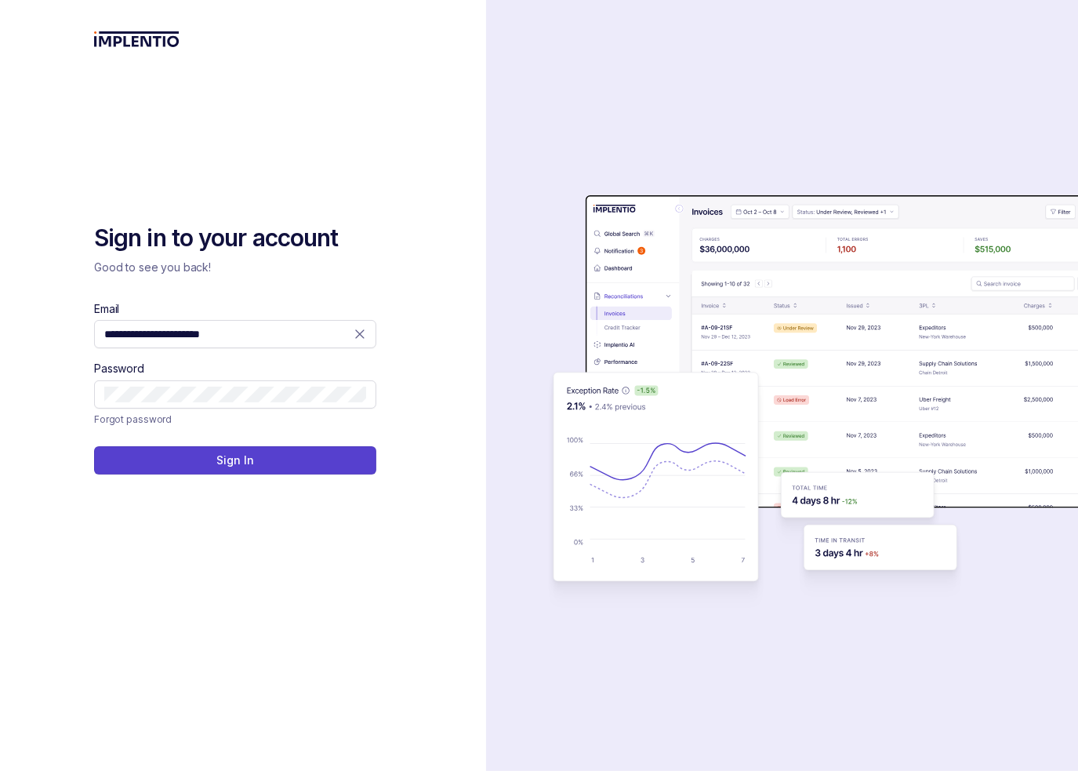 The image size is (1078, 771). I want to click on p: Good to see you back!, so click(235, 267).